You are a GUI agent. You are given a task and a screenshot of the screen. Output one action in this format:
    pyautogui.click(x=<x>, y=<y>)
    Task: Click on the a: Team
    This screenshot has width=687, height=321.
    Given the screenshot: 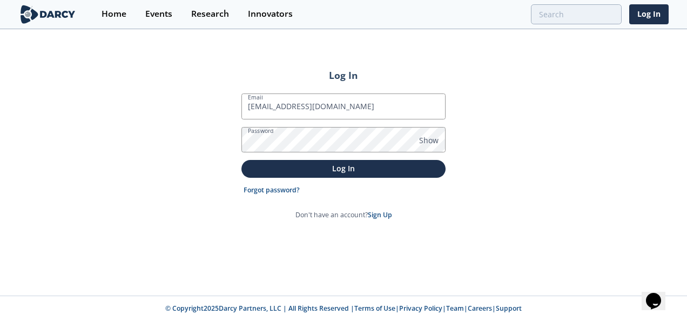 What is the action you would take?
    pyautogui.click(x=455, y=308)
    